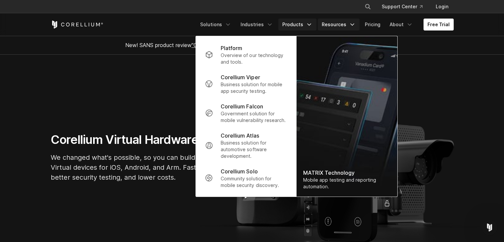 This screenshot has height=242, width=504. Describe the element at coordinates (347, 116) in the screenshot. I see `img: Matrix_WebNav_1x` at that location.